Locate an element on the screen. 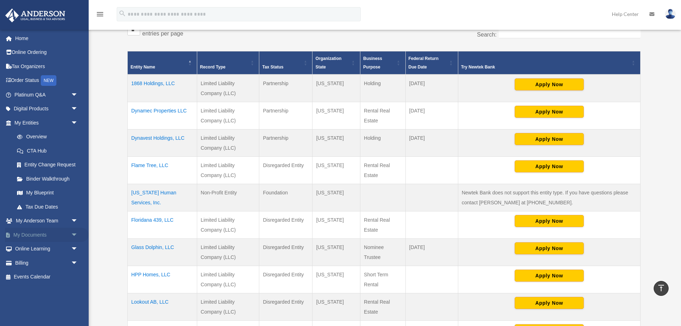 The image size is (681, 326). td: 1868 Holdings, LLC is located at coordinates (163, 88).